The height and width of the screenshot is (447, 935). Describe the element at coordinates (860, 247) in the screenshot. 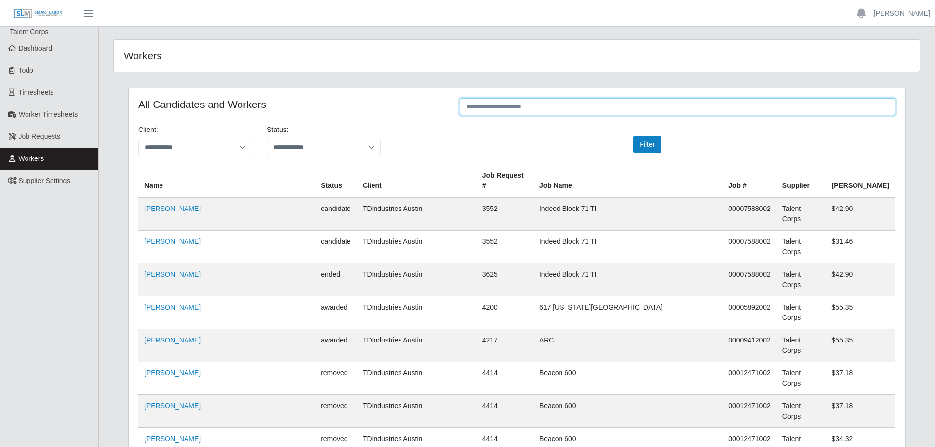

I see `td: $31.46` at that location.